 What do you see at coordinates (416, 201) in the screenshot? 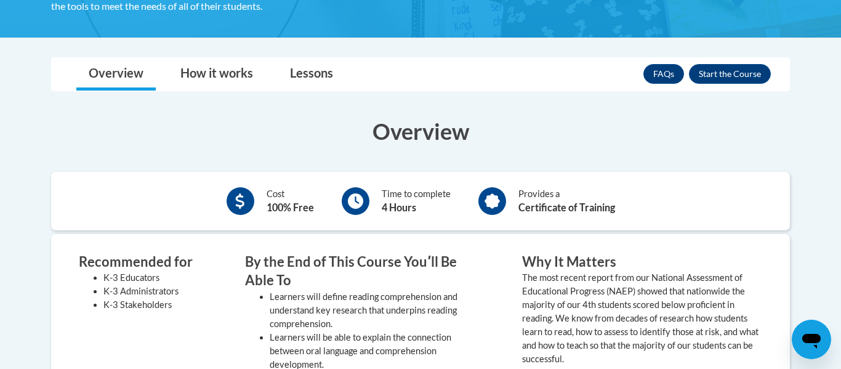
I see `div: Time to complete` at bounding box center [416, 201].